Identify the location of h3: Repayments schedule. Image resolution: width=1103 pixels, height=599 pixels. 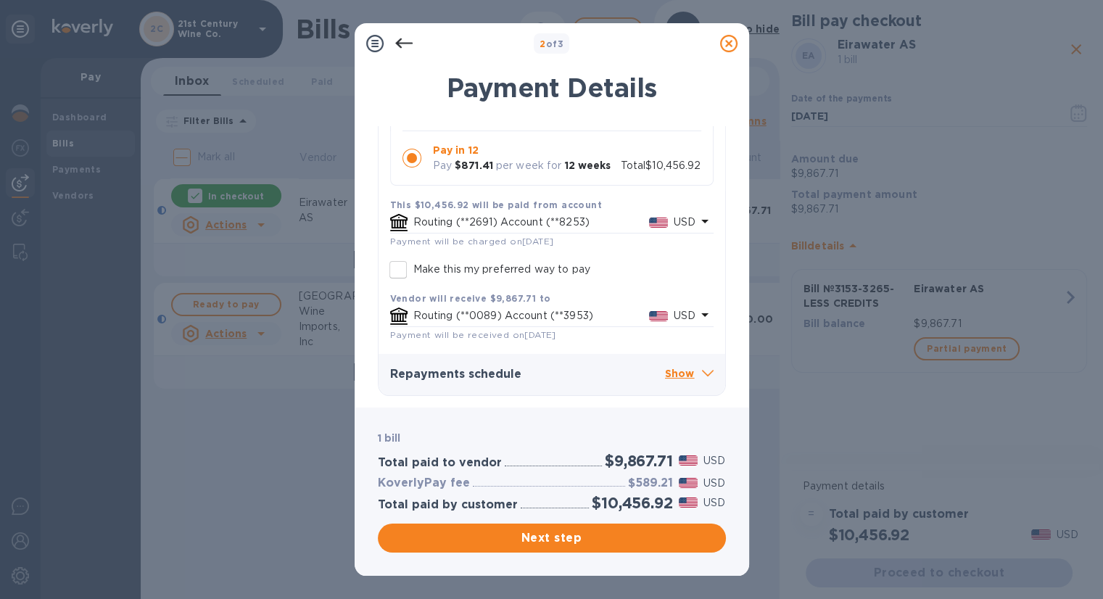
(527, 374).